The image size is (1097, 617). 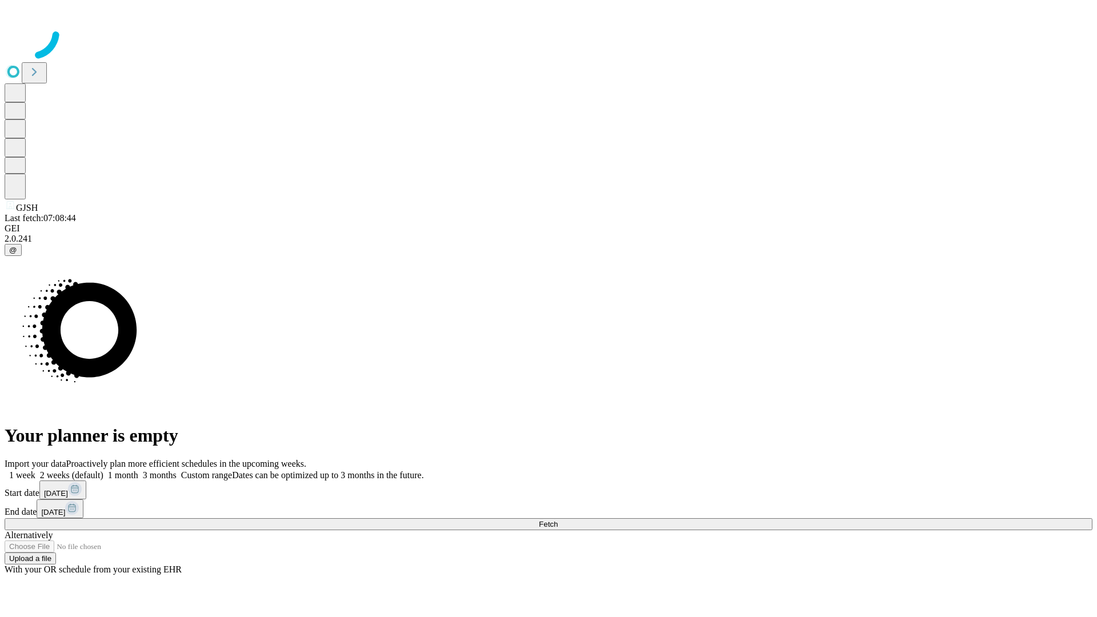 What do you see at coordinates (29, 535) in the screenshot?
I see `span: Alternatively` at bounding box center [29, 535].